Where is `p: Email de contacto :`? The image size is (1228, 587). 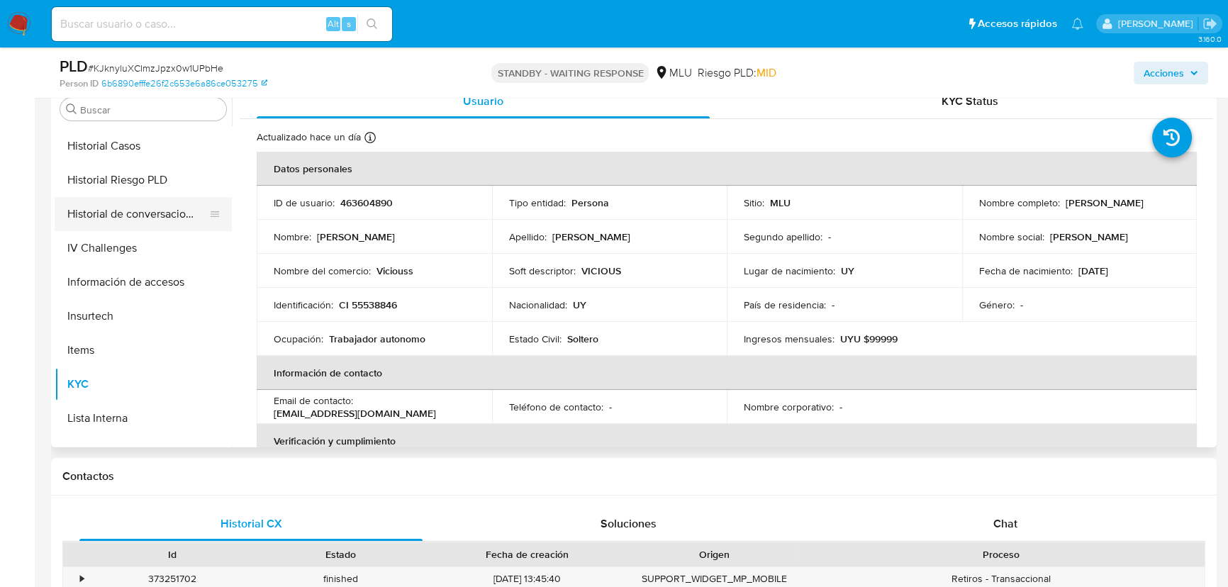
p: Email de contacto : is located at coordinates (313, 401).